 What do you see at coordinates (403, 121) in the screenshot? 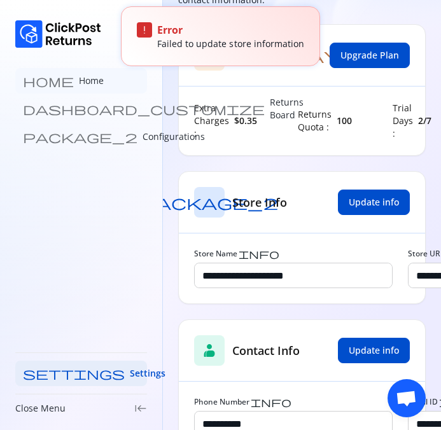
I see `p: Trial Days :` at bounding box center [403, 121].